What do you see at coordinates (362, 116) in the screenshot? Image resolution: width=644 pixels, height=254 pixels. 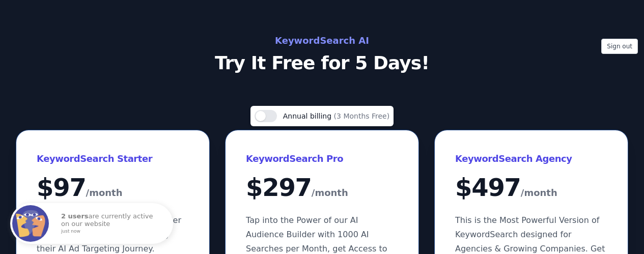 I see `span: (3 Months Free)` at bounding box center [362, 116].